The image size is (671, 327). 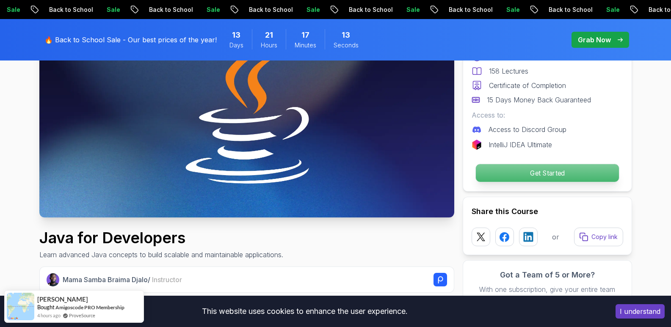 What do you see at coordinates (595, 40) in the screenshot?
I see `p: Grab Now` at bounding box center [595, 40].